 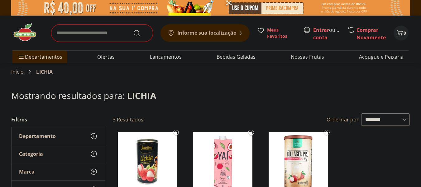 What do you see at coordinates (31, 154) in the screenshot?
I see `span: Categoria` at bounding box center [31, 154].